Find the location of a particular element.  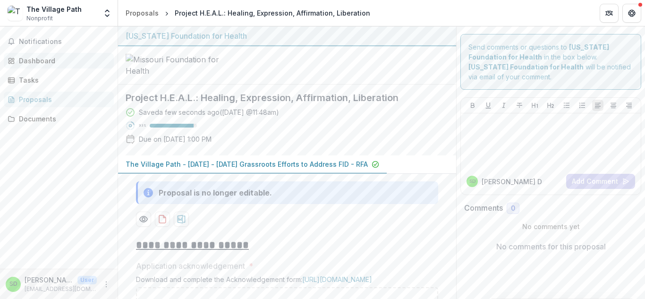

button: Ordered List is located at coordinates (582, 105).